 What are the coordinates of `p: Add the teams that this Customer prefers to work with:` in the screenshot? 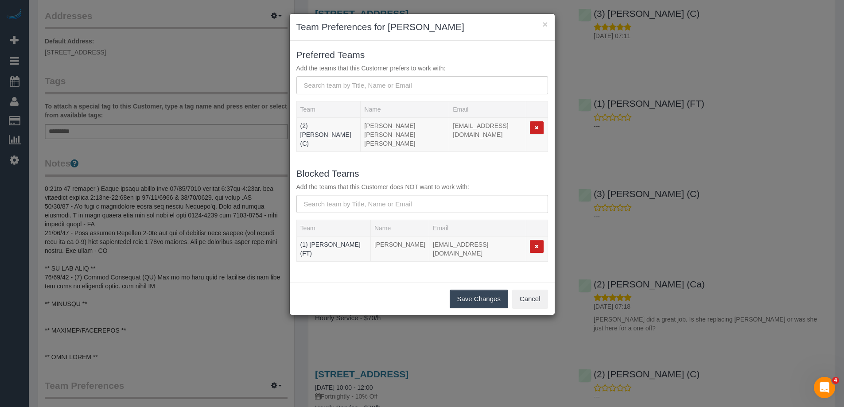 It's located at (422, 68).